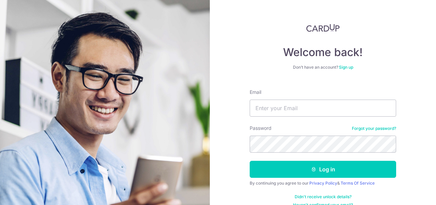 The width and height of the screenshot is (436, 205). I want to click on a: Didn't receive unlock details?, so click(323, 197).